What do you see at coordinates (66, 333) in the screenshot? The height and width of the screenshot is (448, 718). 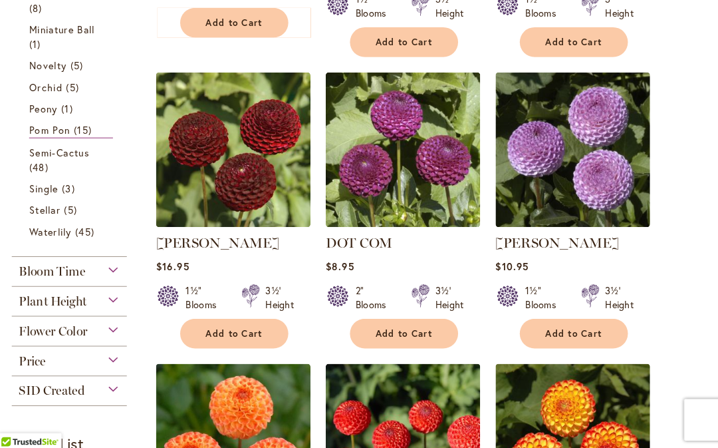 I see `span: Flower Color` at bounding box center [66, 333].